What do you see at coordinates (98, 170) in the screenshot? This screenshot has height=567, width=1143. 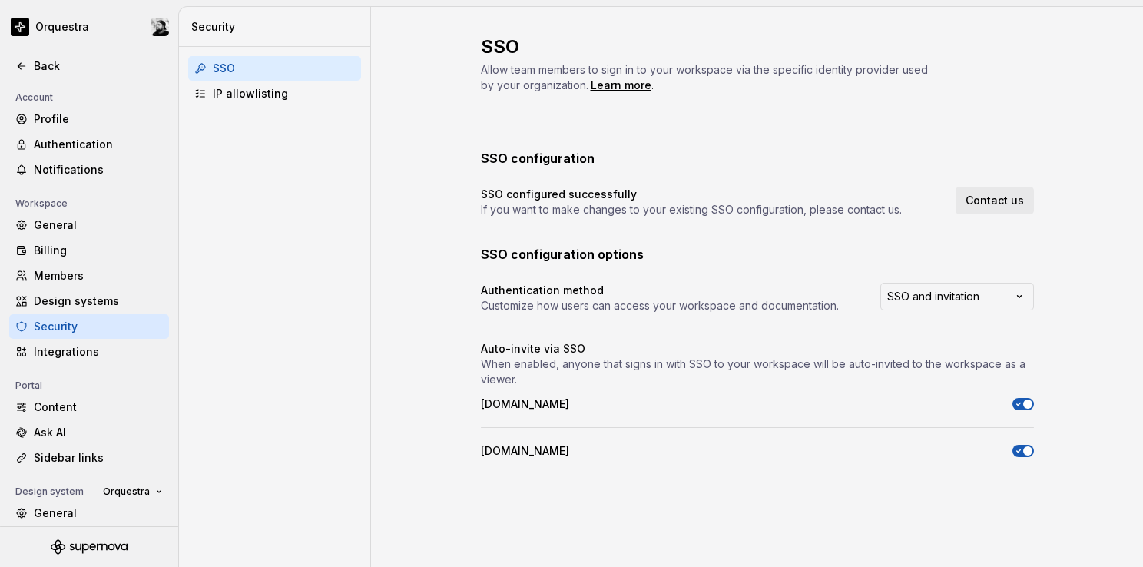 I see `div: Notifications` at bounding box center [98, 170].